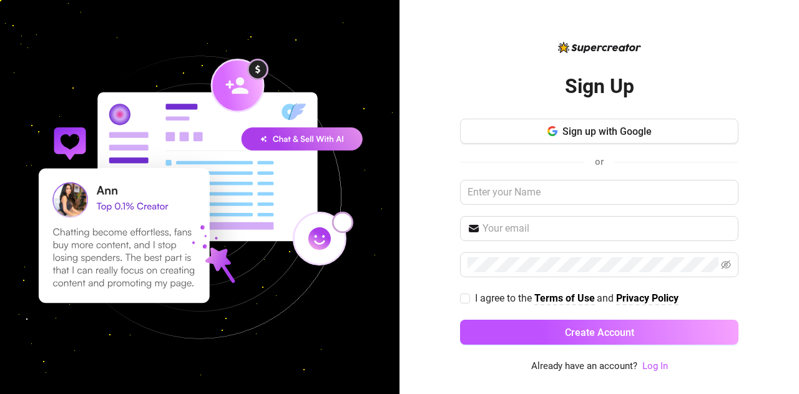  I want to click on input: Your email, so click(607, 228).